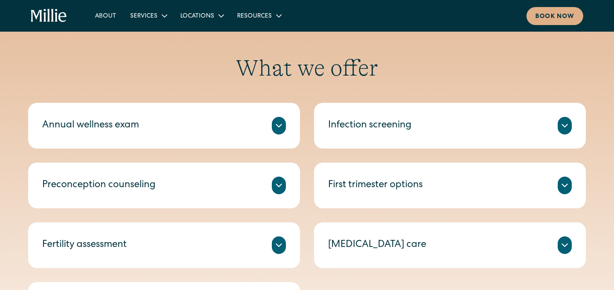 This screenshot has height=290, width=614. Describe the element at coordinates (307, 68) in the screenshot. I see `h2: What we offer` at that location.